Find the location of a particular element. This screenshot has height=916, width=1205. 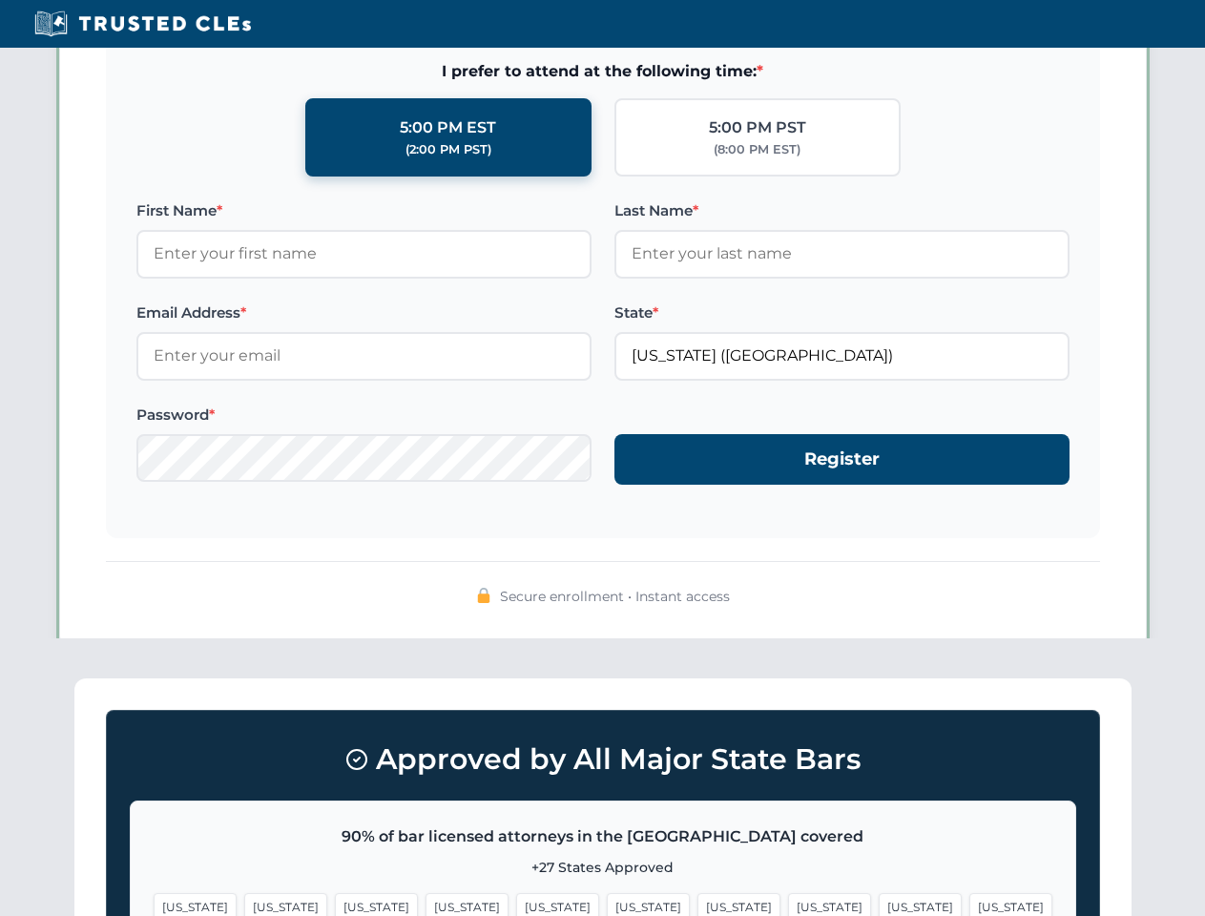

span: Secure enrollment • Instant access is located at coordinates (614, 596).